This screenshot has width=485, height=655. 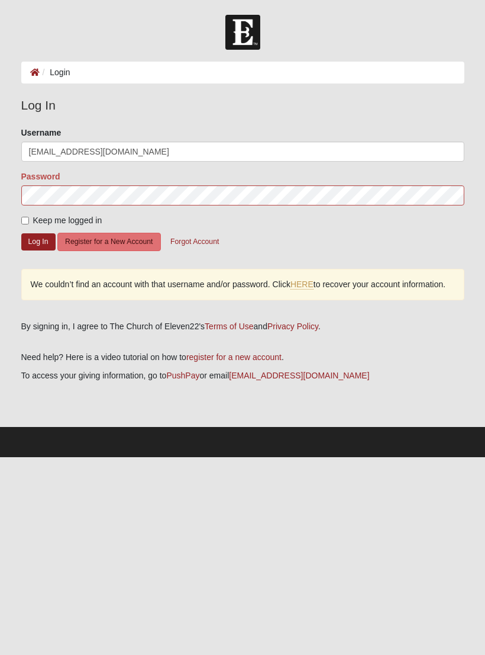 I want to click on a: HERE, so click(x=302, y=284).